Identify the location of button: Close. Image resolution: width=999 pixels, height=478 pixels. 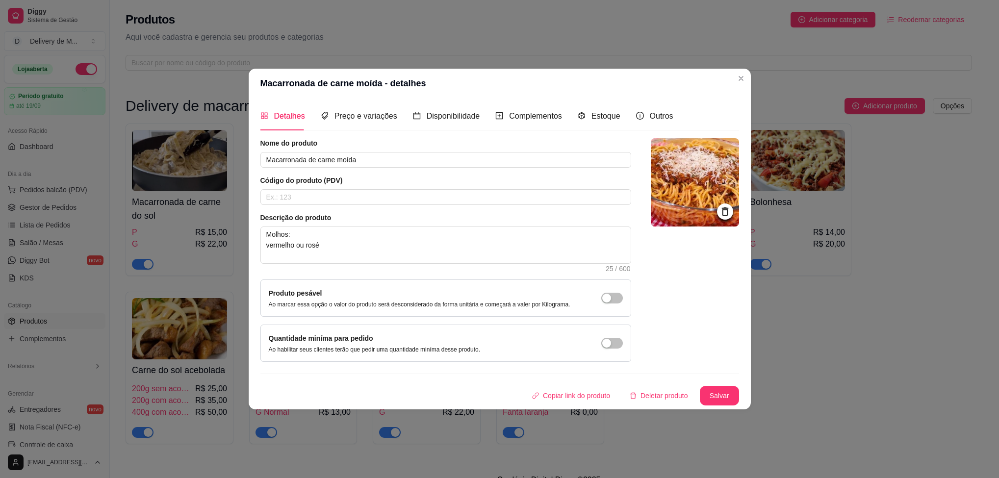
(741, 78).